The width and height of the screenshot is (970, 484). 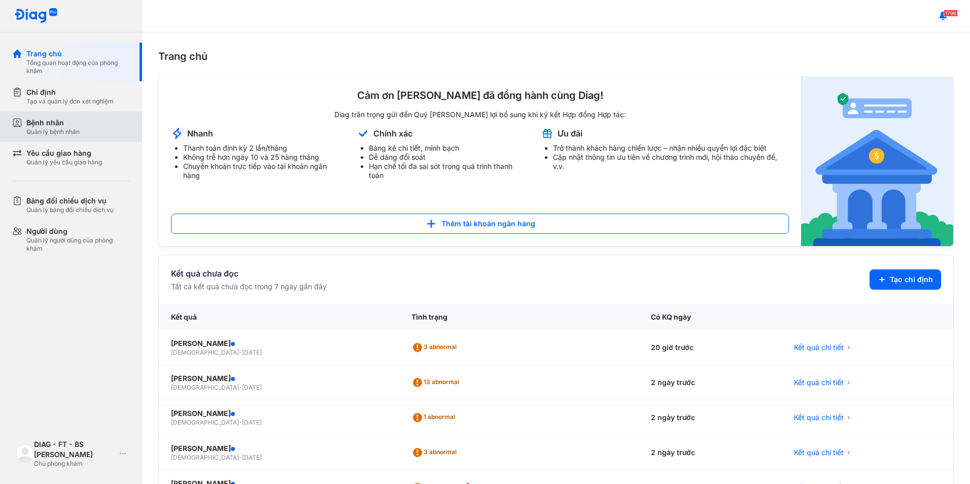 I want to click on div: Bảng đối chiếu dịch vụ, so click(x=70, y=201).